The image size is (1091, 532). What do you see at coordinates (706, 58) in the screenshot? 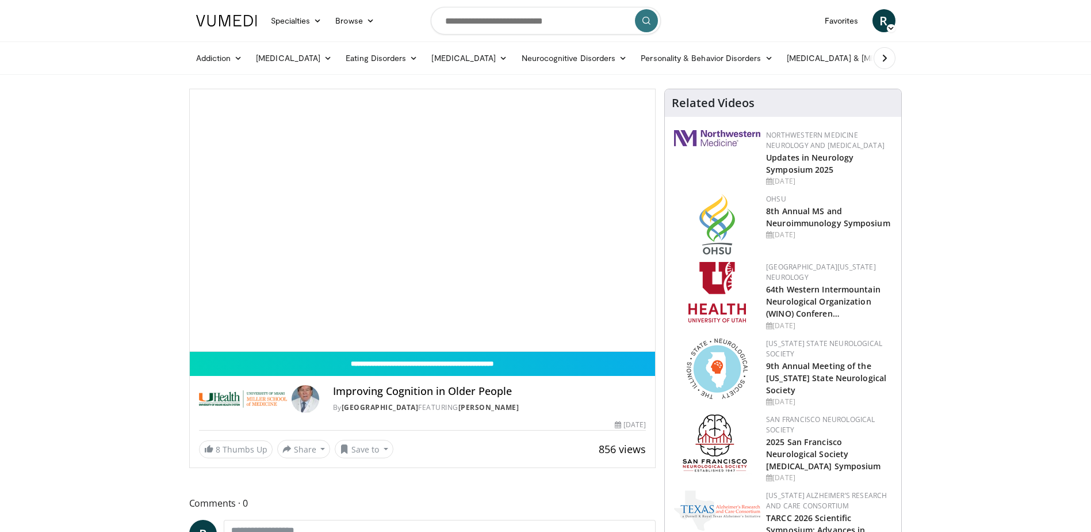
I see `a: Personality & Behavior Disorders` at bounding box center [706, 58].